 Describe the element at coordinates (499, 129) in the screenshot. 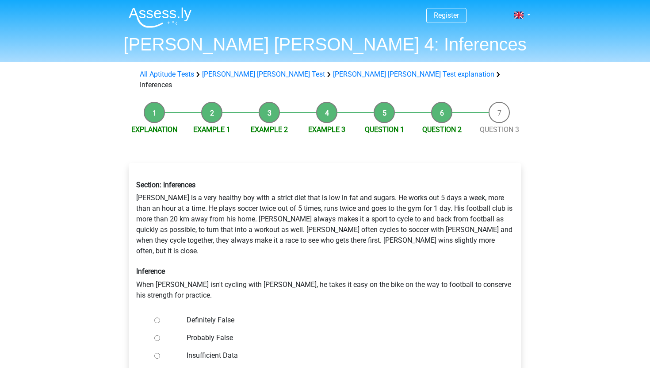

I see `a: Question 3` at that location.